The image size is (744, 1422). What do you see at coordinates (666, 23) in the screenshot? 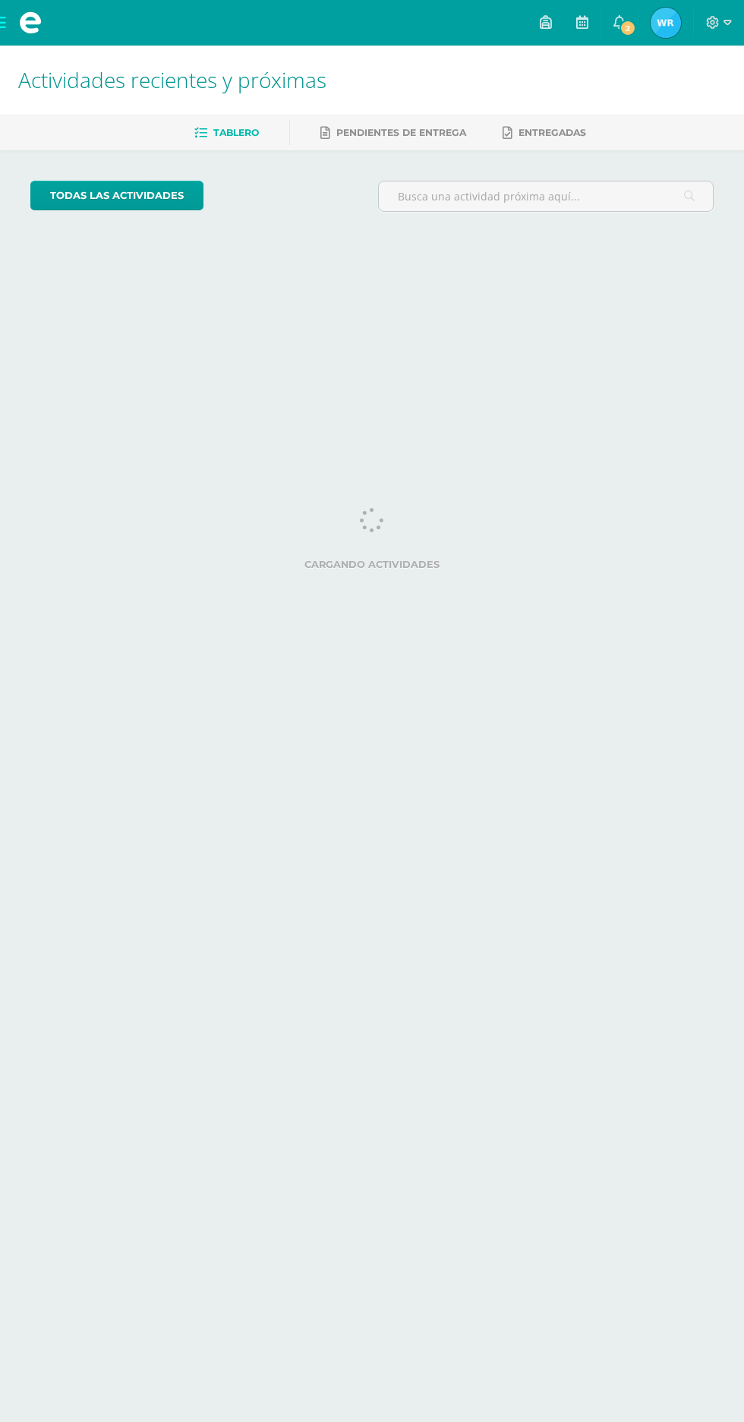
I see `img: fcfaa8a659a726b53afcd2a7f7de06ee.png` at bounding box center [666, 23].